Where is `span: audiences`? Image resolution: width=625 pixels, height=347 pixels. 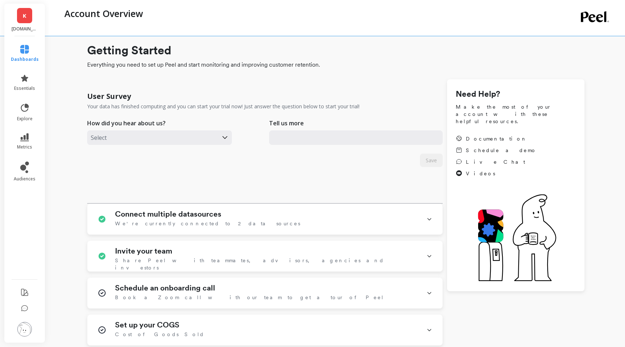 span: audiences is located at coordinates (25, 179).